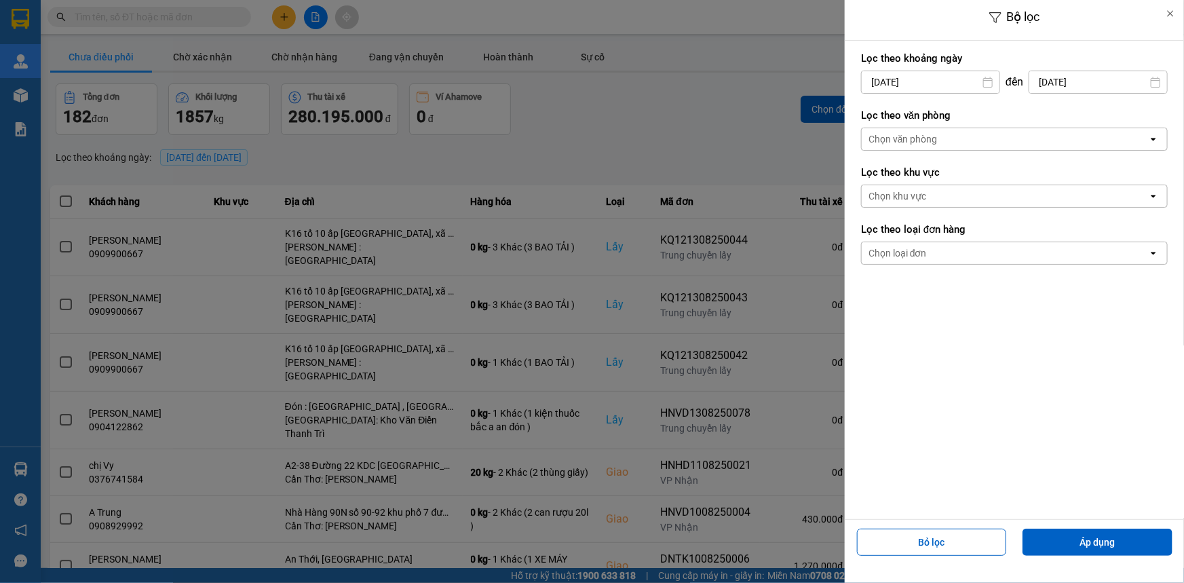 Image resolution: width=1184 pixels, height=583 pixels. I want to click on label: Lọc theo khu vực, so click(1014, 172).